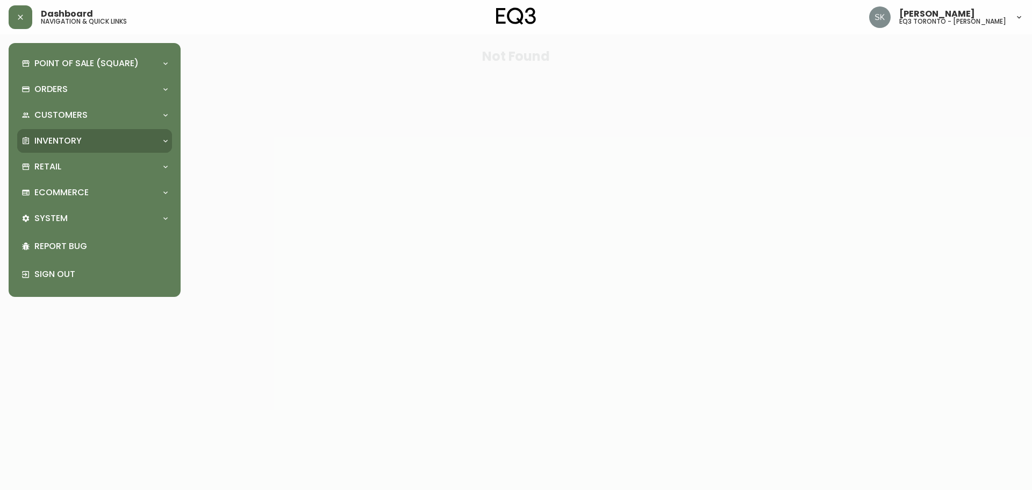  I want to click on img: logo, so click(516, 16).